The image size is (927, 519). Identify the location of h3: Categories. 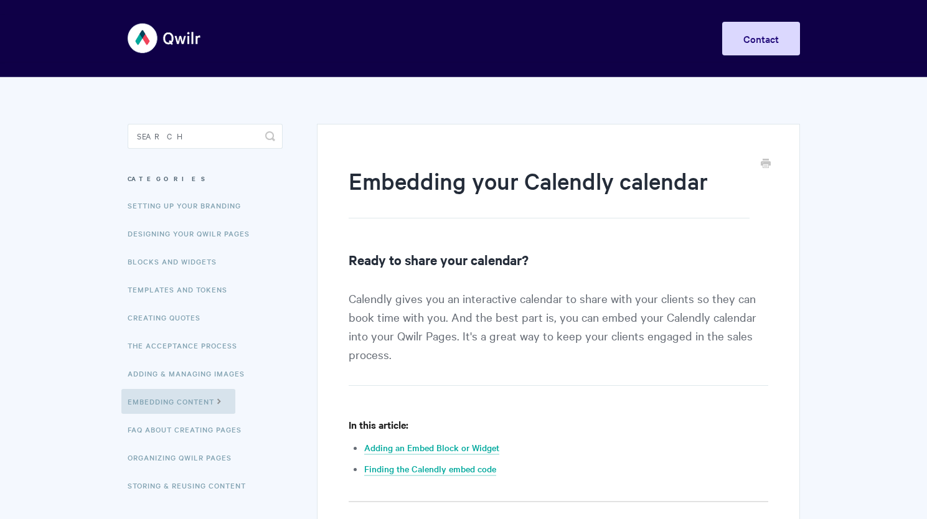
(205, 179).